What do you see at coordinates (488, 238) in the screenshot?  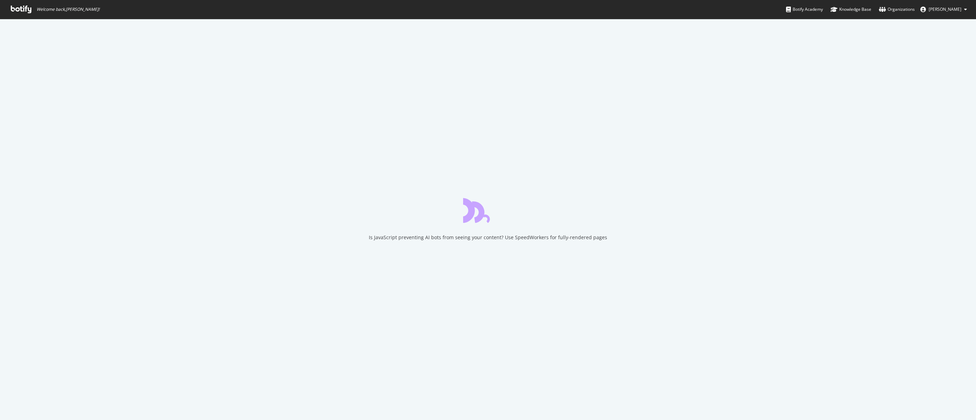 I see `div: Is JavaScript preventing AI bots from seeing your content? Use SpeedWorkers for fully-rendered pages` at bounding box center [488, 238].